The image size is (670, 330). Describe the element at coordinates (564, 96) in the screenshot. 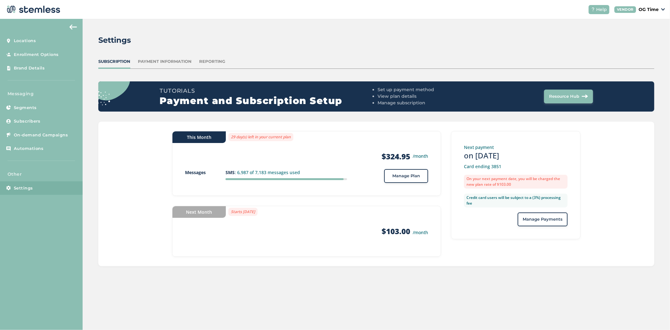

I see `span: Resource Hub` at that location.